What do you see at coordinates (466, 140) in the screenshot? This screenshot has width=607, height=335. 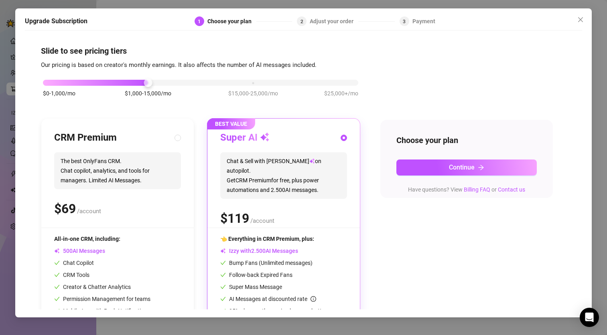 I see `h4: Choose your plan` at bounding box center [466, 140].